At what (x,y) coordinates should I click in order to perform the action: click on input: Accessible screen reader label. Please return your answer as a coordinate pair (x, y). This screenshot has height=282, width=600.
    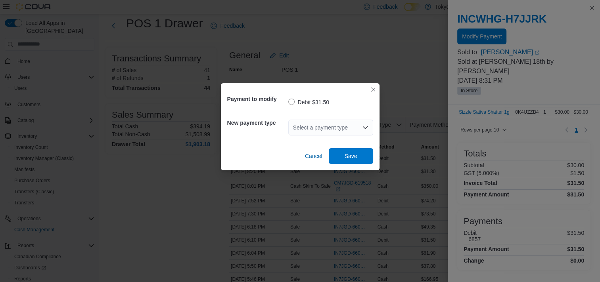
    Looking at the image, I should click on (293, 128).